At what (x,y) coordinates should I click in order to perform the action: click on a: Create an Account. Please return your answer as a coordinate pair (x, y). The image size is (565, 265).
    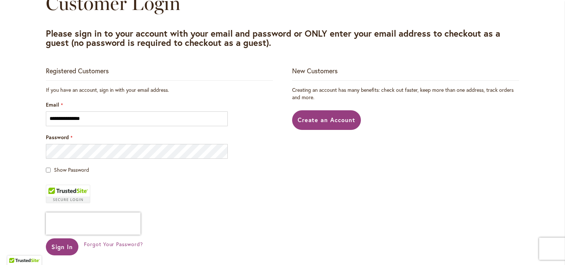
    Looking at the image, I should click on (327, 120).